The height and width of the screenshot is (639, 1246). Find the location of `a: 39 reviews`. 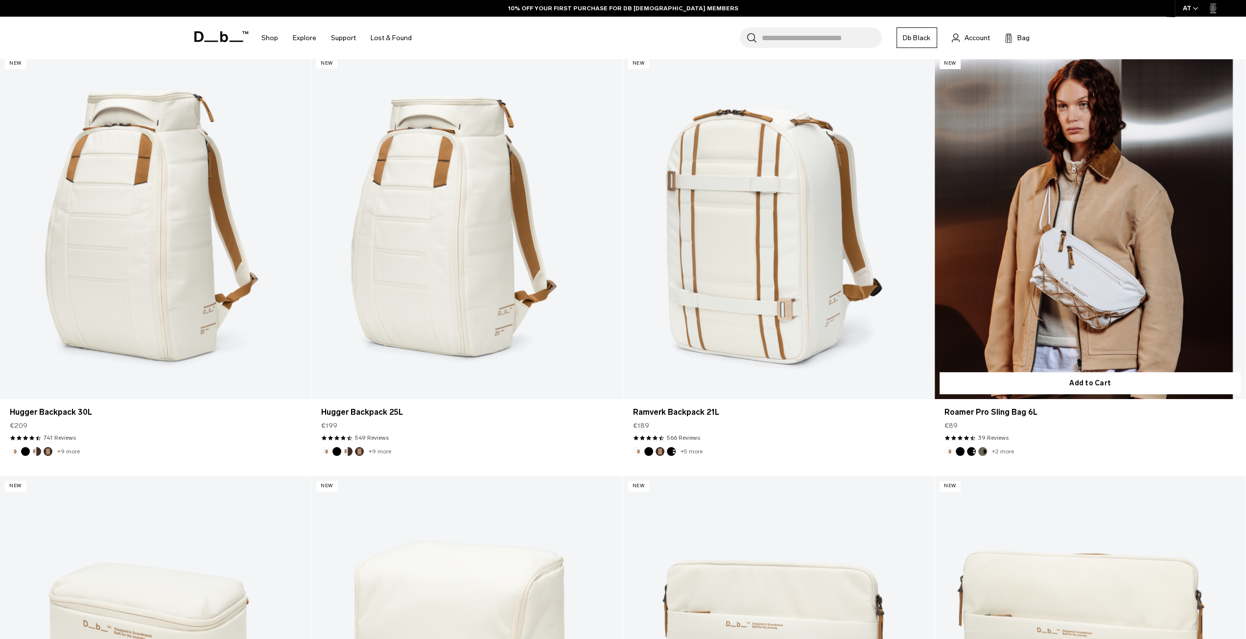

a: 39 reviews is located at coordinates (994, 438).